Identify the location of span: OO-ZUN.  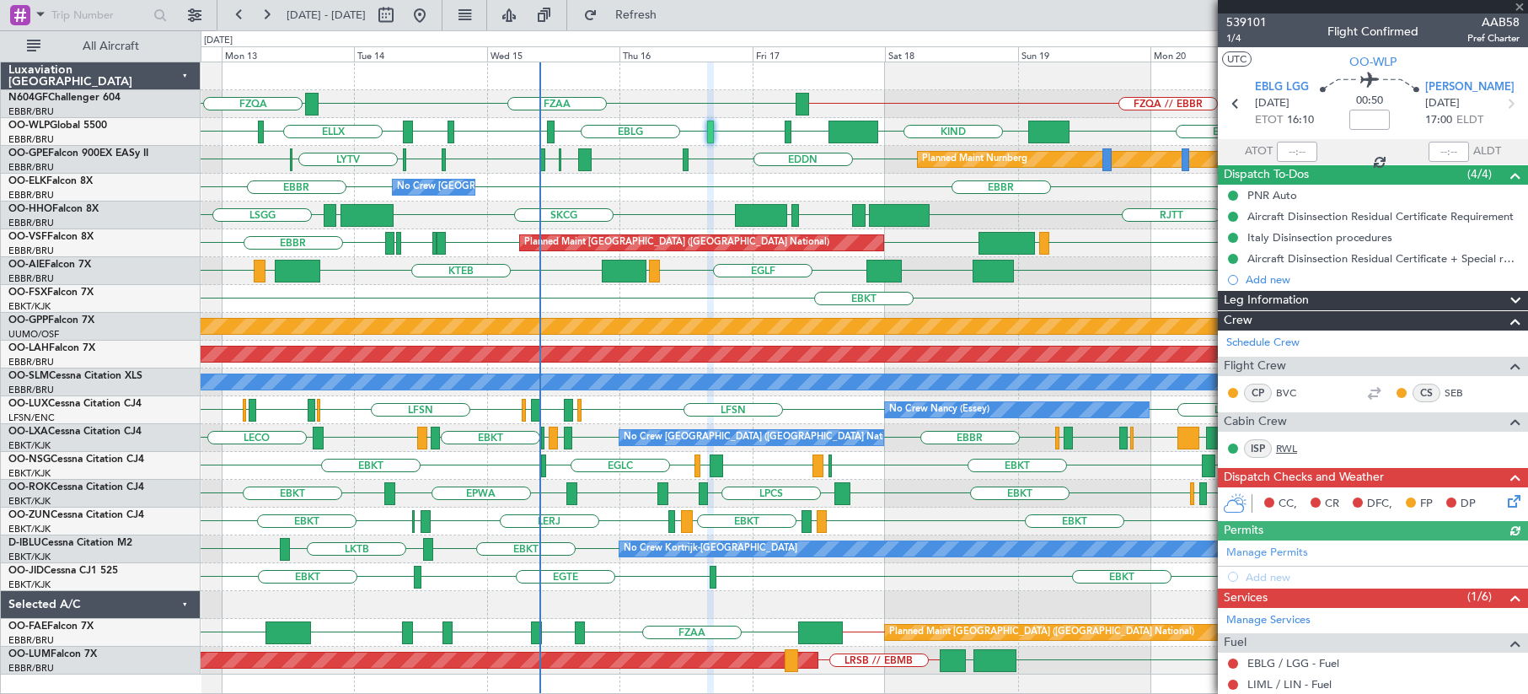
(29, 515).